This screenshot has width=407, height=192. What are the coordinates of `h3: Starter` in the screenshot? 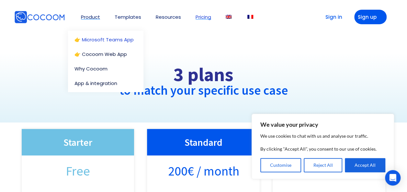 It's located at (78, 142).